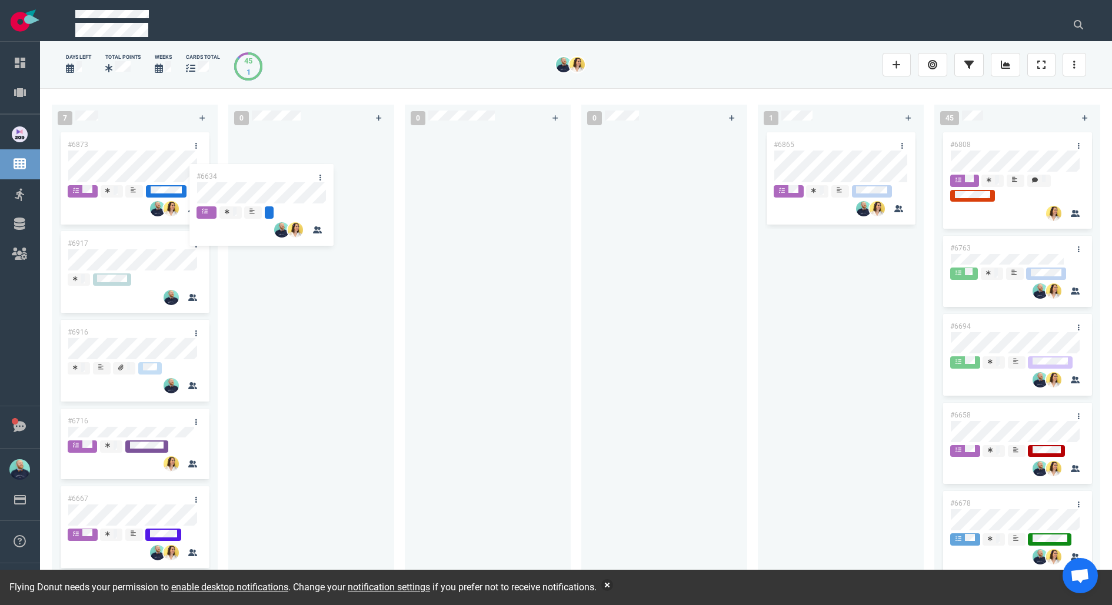 This screenshot has width=1112, height=605. I want to click on div: Weeks, so click(163, 57).